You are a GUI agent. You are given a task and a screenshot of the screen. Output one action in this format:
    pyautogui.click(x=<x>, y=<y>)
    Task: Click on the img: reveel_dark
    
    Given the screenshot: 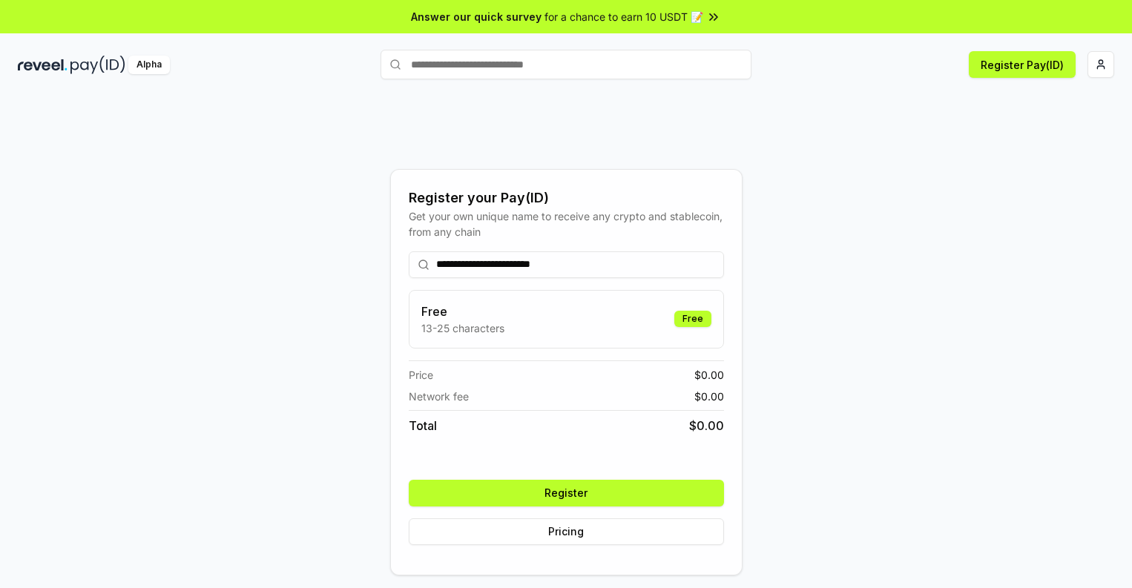 What is the action you would take?
    pyautogui.click(x=42, y=65)
    